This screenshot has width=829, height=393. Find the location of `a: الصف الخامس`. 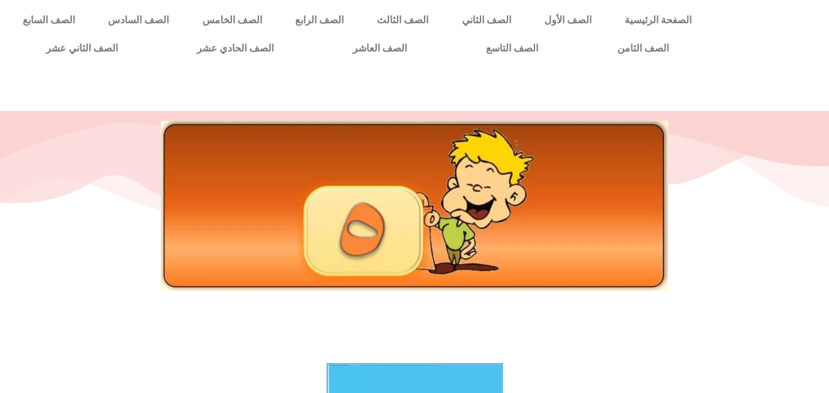

a: الصف الخامس is located at coordinates (232, 20).